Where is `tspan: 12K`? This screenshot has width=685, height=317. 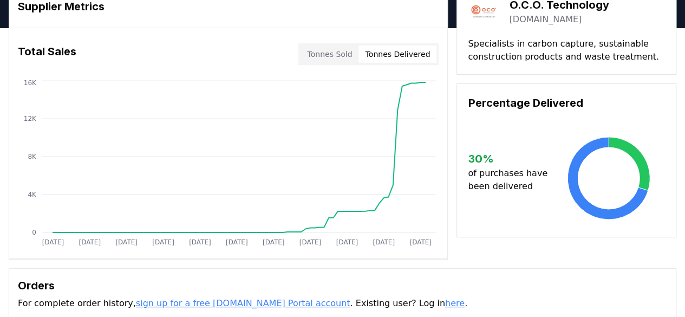
tspan: 12K is located at coordinates (30, 119).